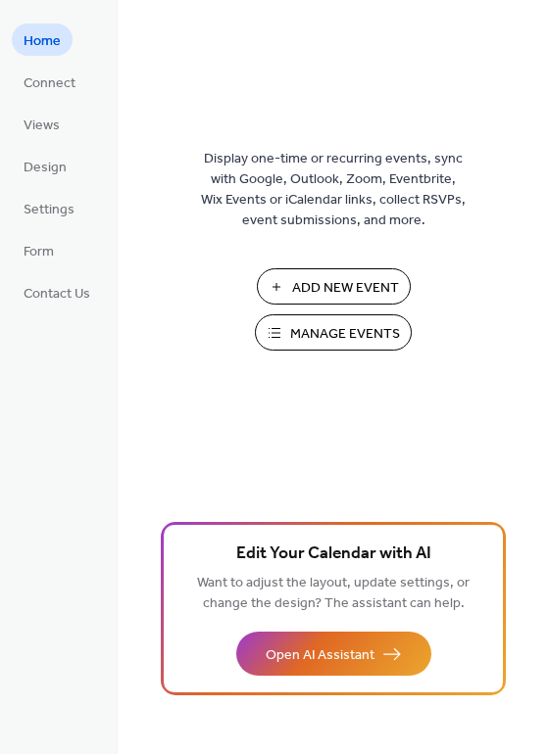  What do you see at coordinates (333, 594) in the screenshot?
I see `span: Want to adjust the layout, update settings, or change the design? The assistant can help.` at bounding box center [333, 594].